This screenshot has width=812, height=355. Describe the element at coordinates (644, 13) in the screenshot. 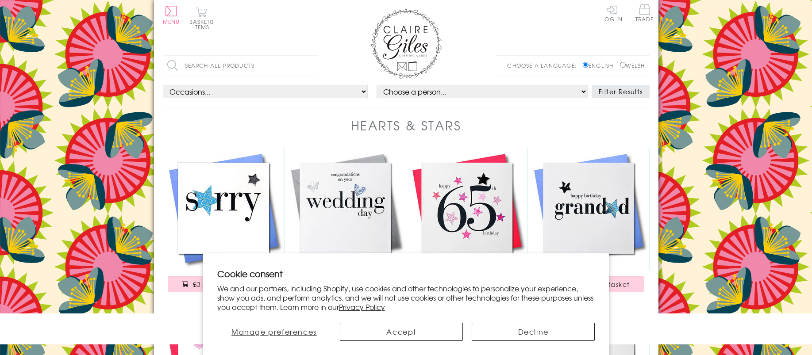

I see `span: Trade` at that location.